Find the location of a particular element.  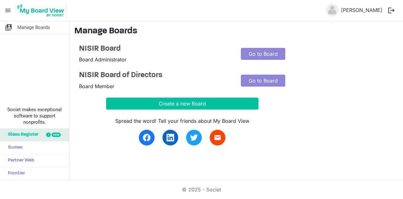

h4: NISIR Board is located at coordinates (155, 49).